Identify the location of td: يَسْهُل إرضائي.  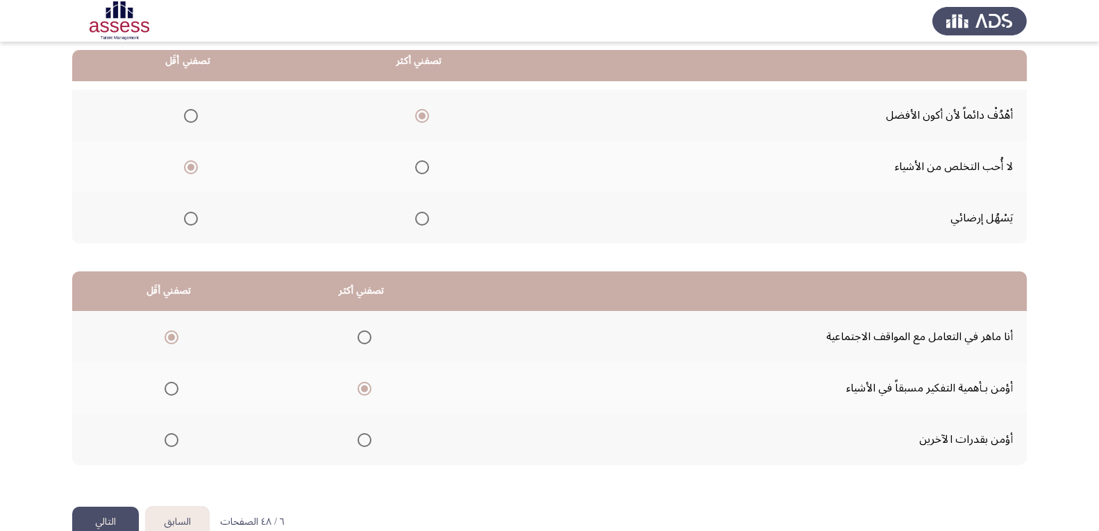
(781, 218).